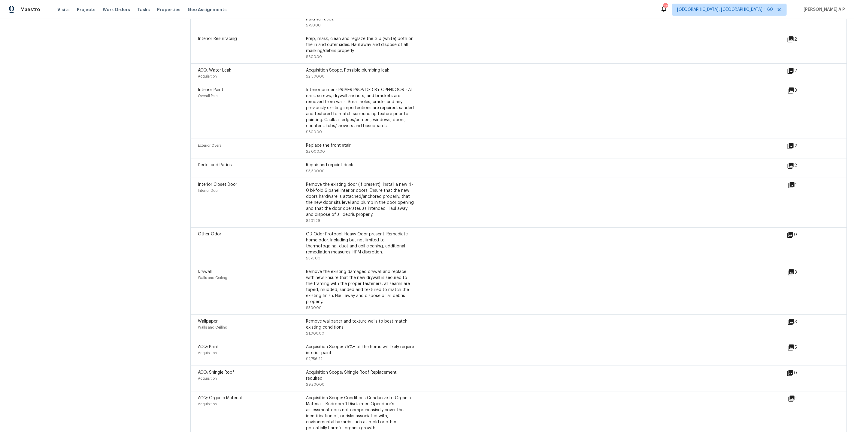 The image size is (854, 432). Describe the element at coordinates (315, 333) in the screenshot. I see `span: $1,000.00` at that location.